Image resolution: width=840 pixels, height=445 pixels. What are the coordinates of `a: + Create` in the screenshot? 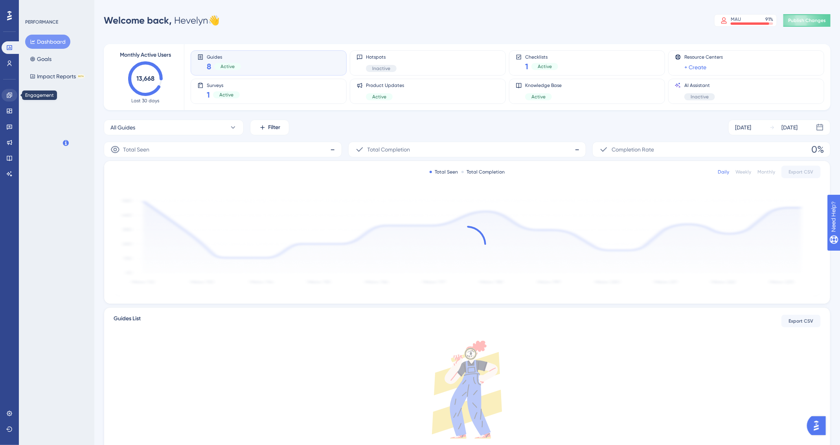 It's located at (695, 67).